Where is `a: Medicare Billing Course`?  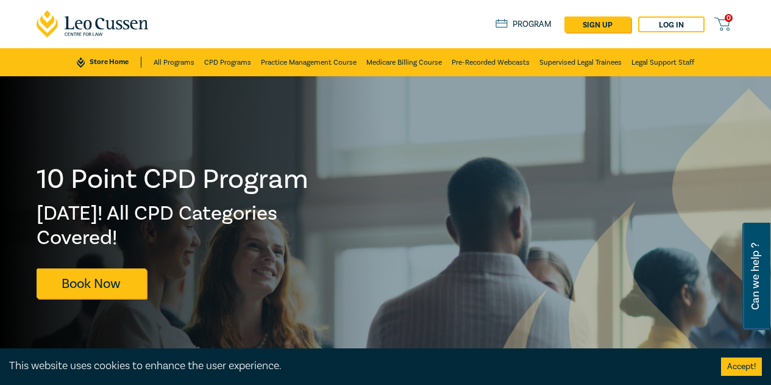
a: Medicare Billing Course is located at coordinates (404, 62).